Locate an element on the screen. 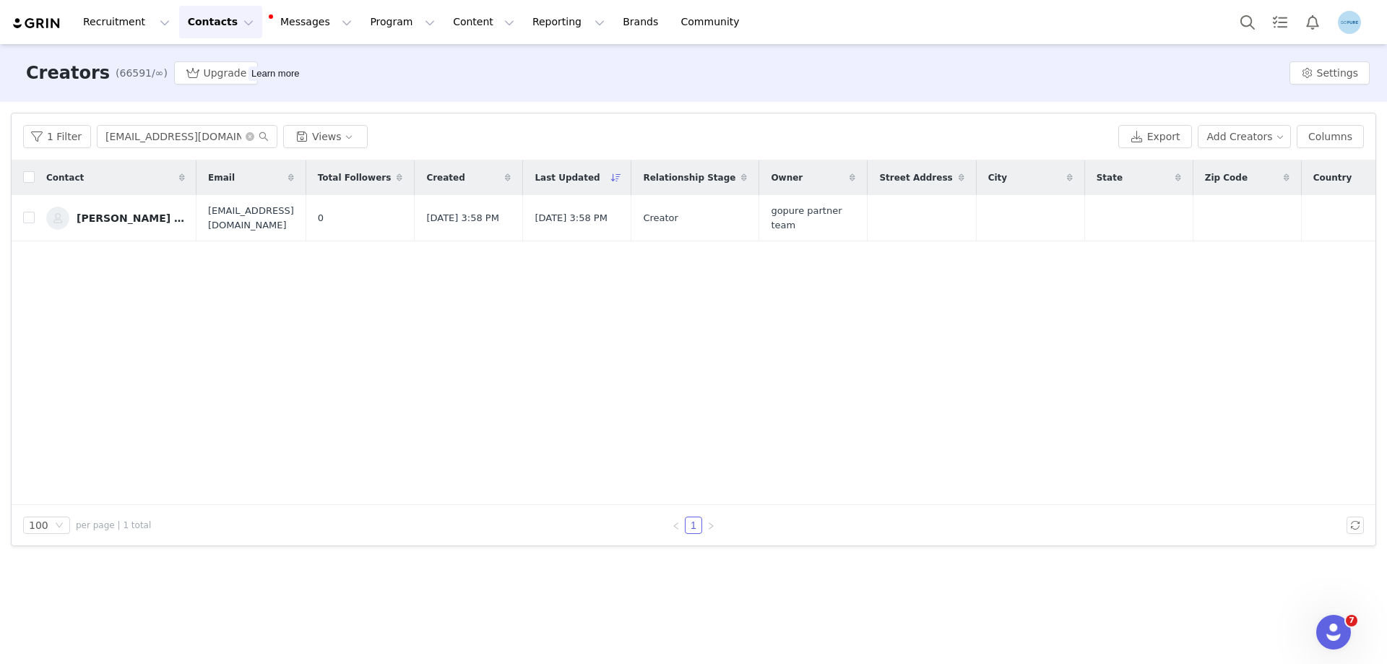  img: a40df6b5-8d04-40bd-8e01-94a14ad80944--s.jpg is located at coordinates (58, 218).